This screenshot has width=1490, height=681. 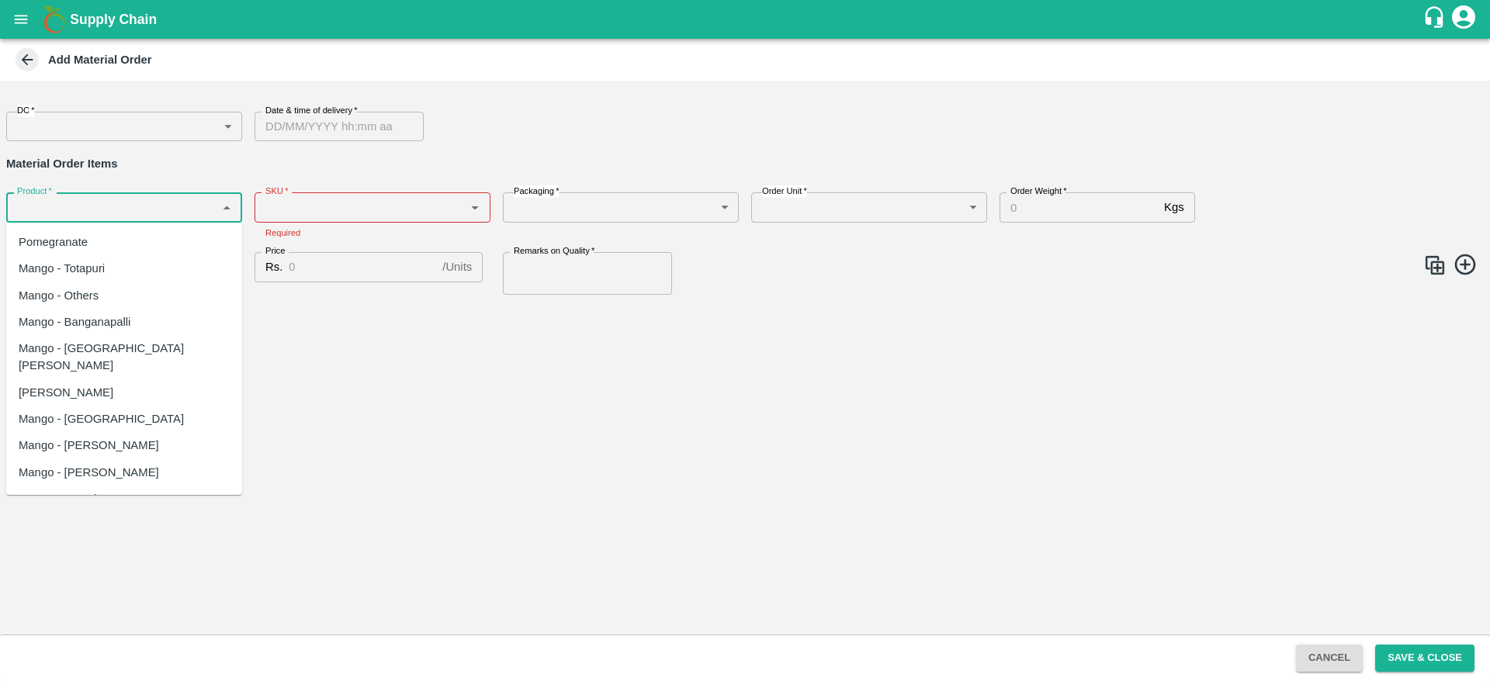 What do you see at coordinates (1329, 658) in the screenshot?
I see `button: Cancel` at bounding box center [1329, 658].